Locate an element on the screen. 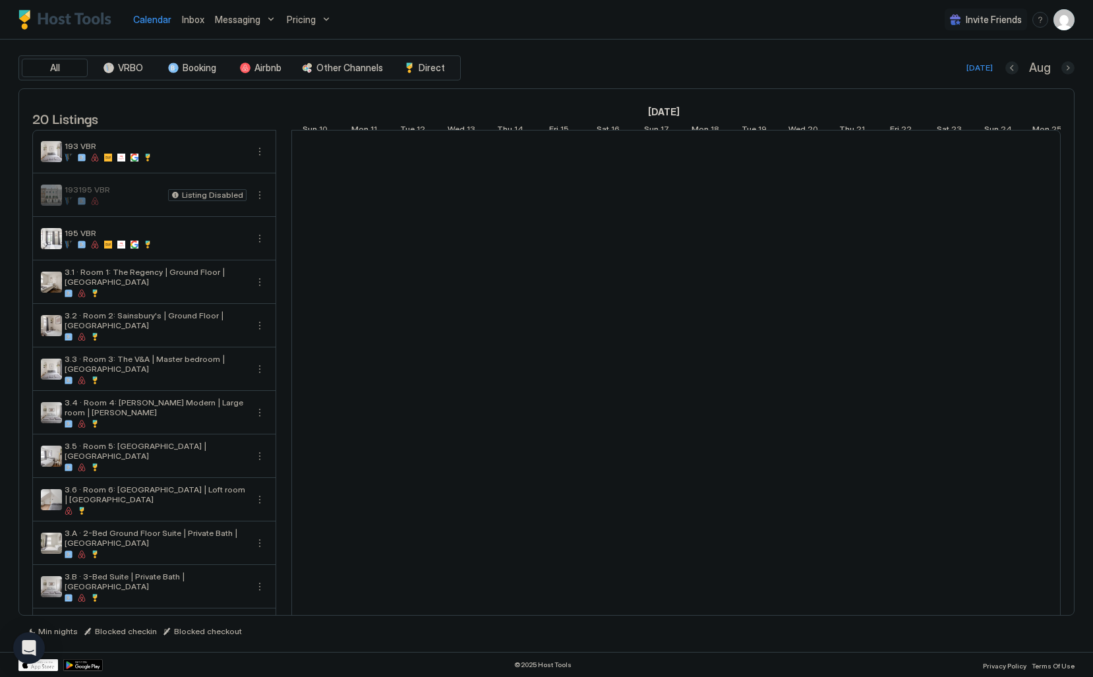 The image size is (1093, 677). a: Calendar is located at coordinates (152, 19).